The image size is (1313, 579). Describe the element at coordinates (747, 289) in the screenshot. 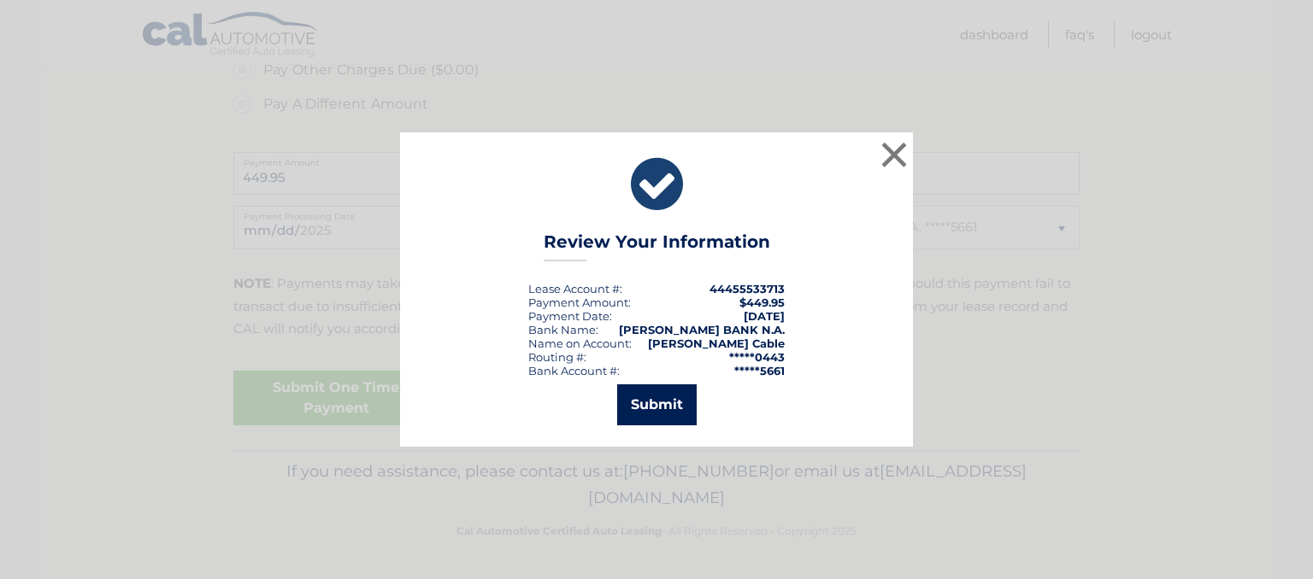

I see `strong: 44455533713` at that location.